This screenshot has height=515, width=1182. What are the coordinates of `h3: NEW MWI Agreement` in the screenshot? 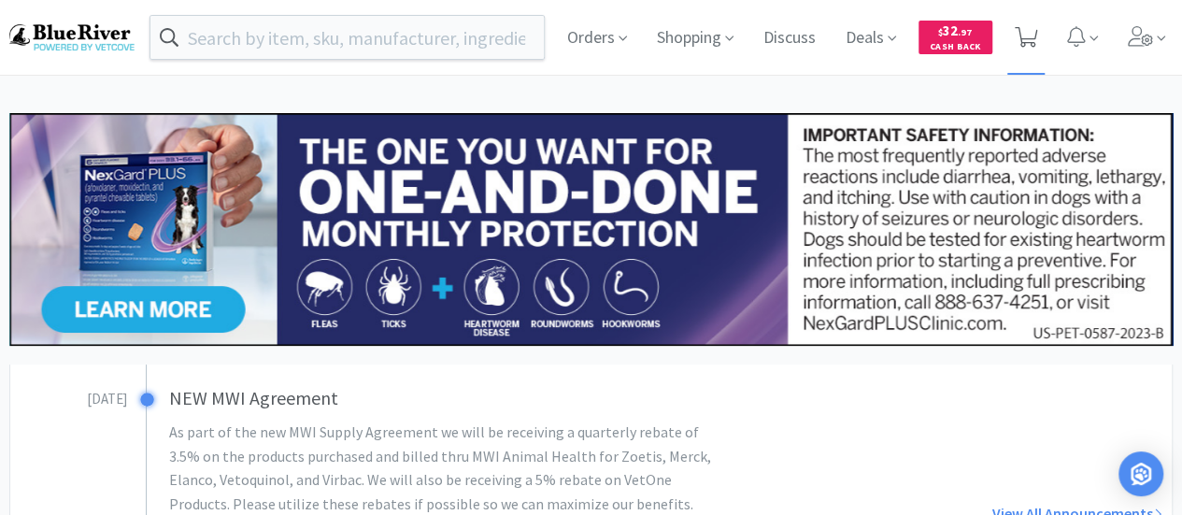 It's located at (477, 398).